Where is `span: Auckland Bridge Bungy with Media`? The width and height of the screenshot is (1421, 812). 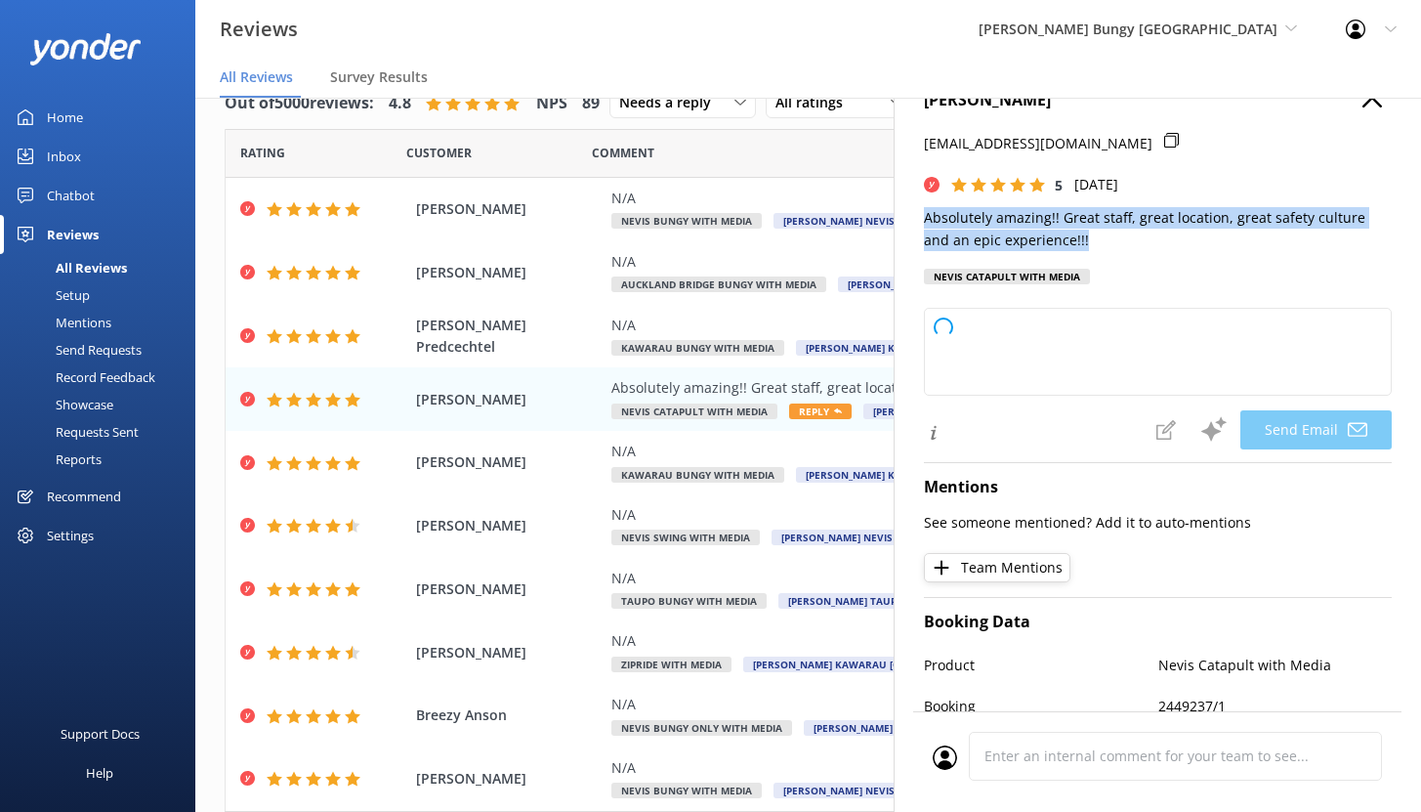
span: Auckland Bridge Bungy with Media is located at coordinates (719, 284).